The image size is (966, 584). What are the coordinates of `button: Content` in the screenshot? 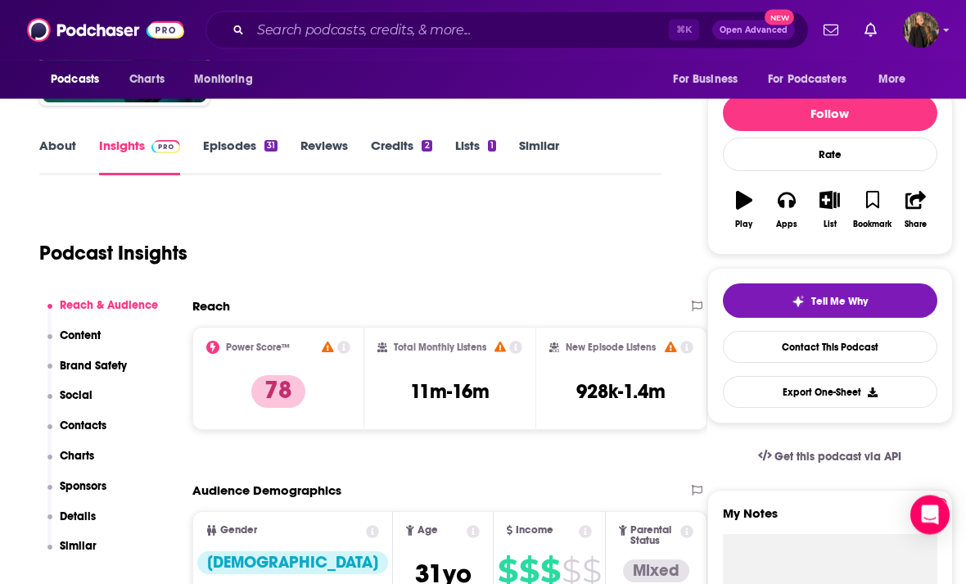 It's located at (75, 344).